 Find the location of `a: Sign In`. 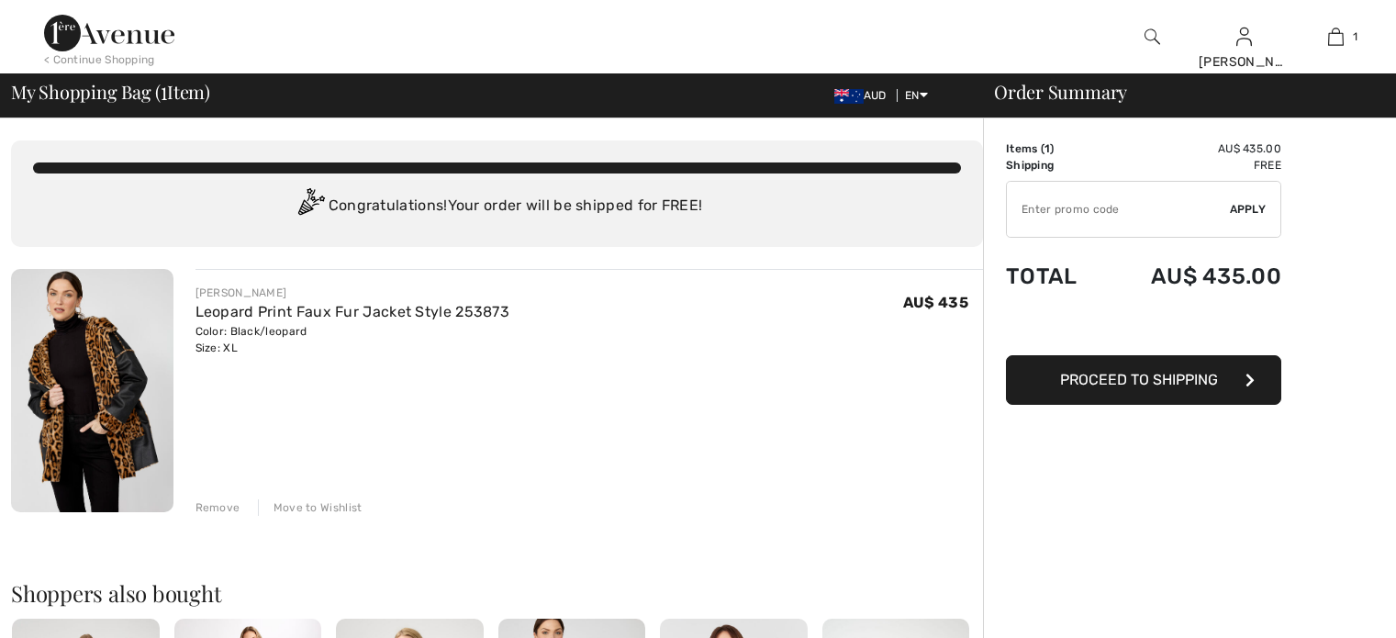

a: Sign In is located at coordinates (1244, 36).